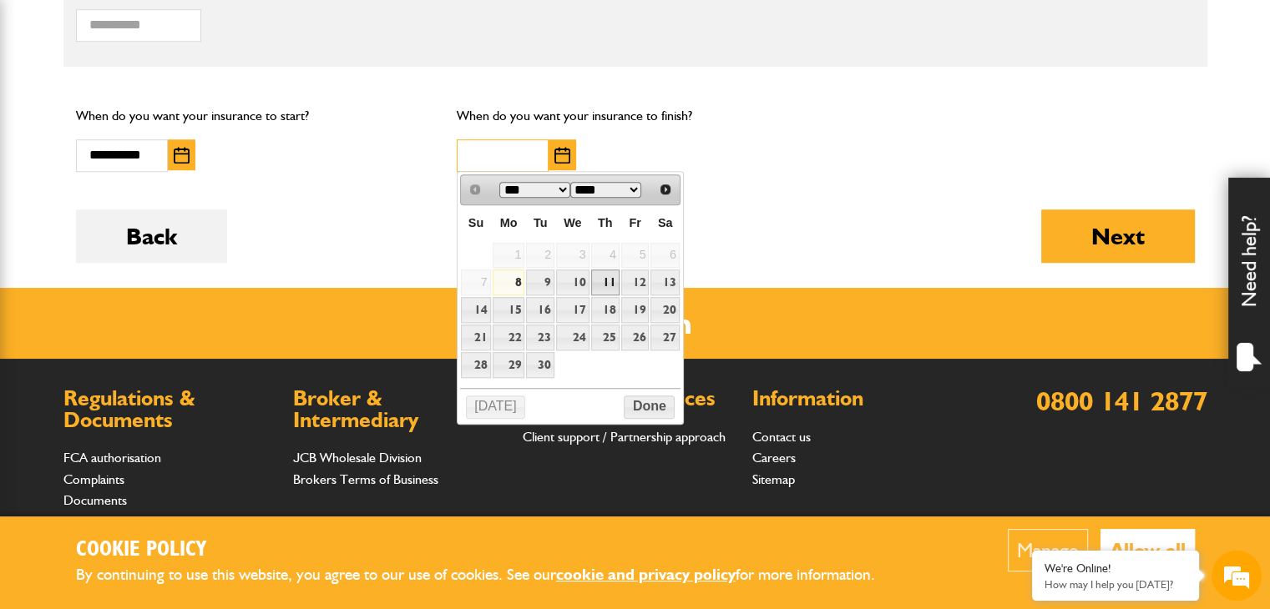 This screenshot has height=609, width=1270. I want to click on a: 21, so click(475, 337).